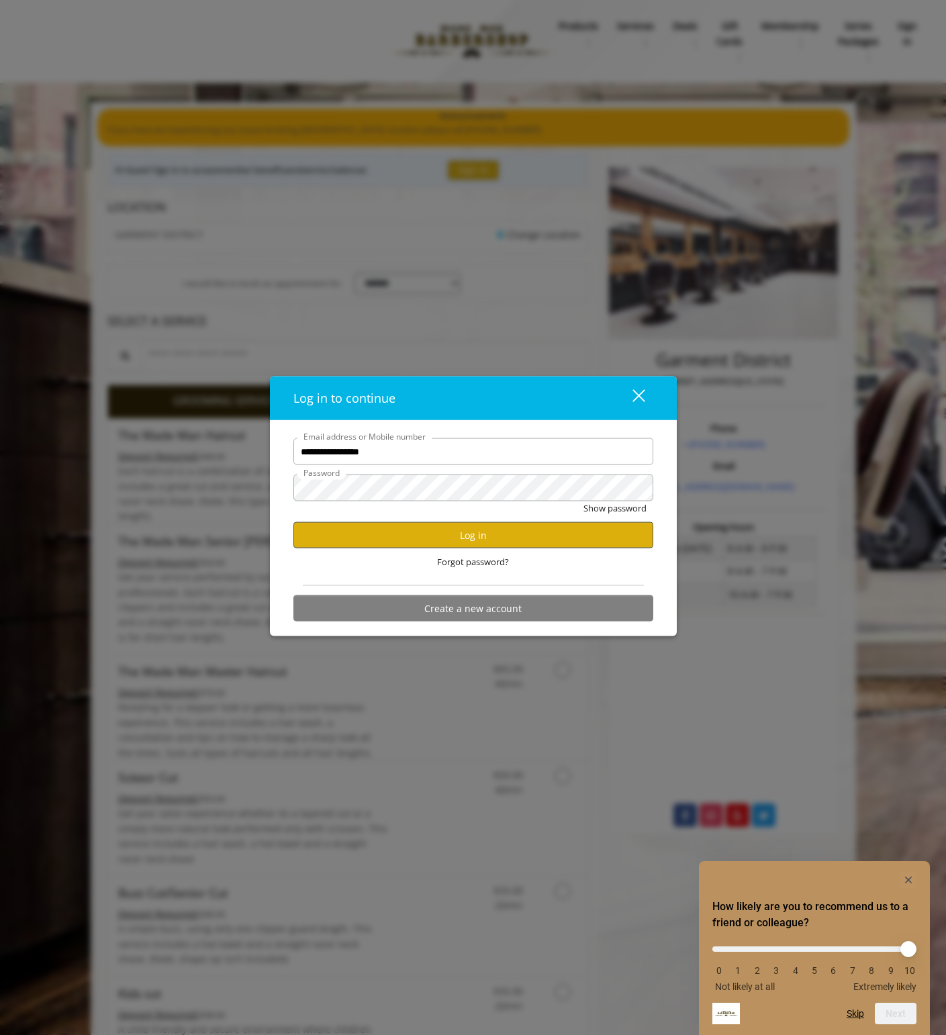 The image size is (946, 1035). What do you see at coordinates (796, 971) in the screenshot?
I see `li: 4` at bounding box center [796, 971].